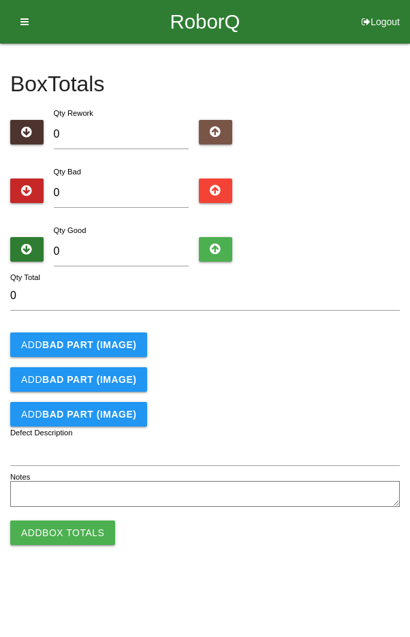  Describe the element at coordinates (67, 172) in the screenshot. I see `label: Qty Bad` at that location.